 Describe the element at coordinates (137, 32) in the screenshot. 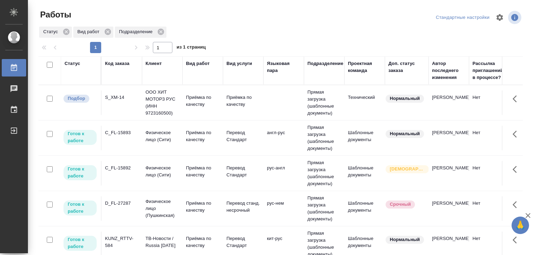

I see `p: Подразделение` at that location.